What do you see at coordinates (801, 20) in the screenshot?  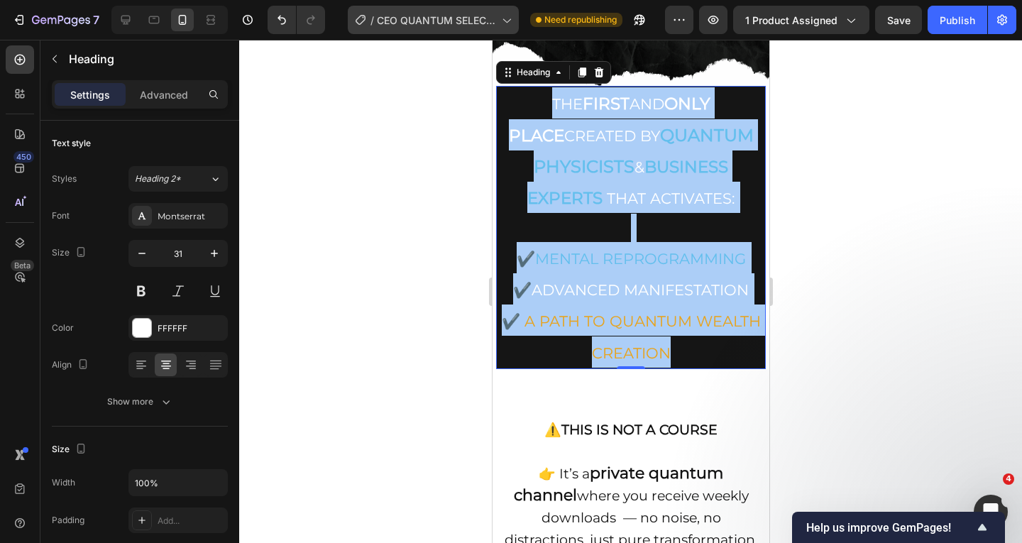 I see `button: 1 product assigned` at bounding box center [801, 20].